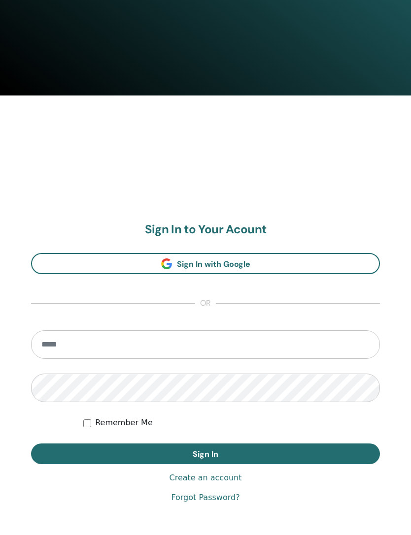 The image size is (411, 535). What do you see at coordinates (205, 478) in the screenshot?
I see `a: Create an account` at bounding box center [205, 478].